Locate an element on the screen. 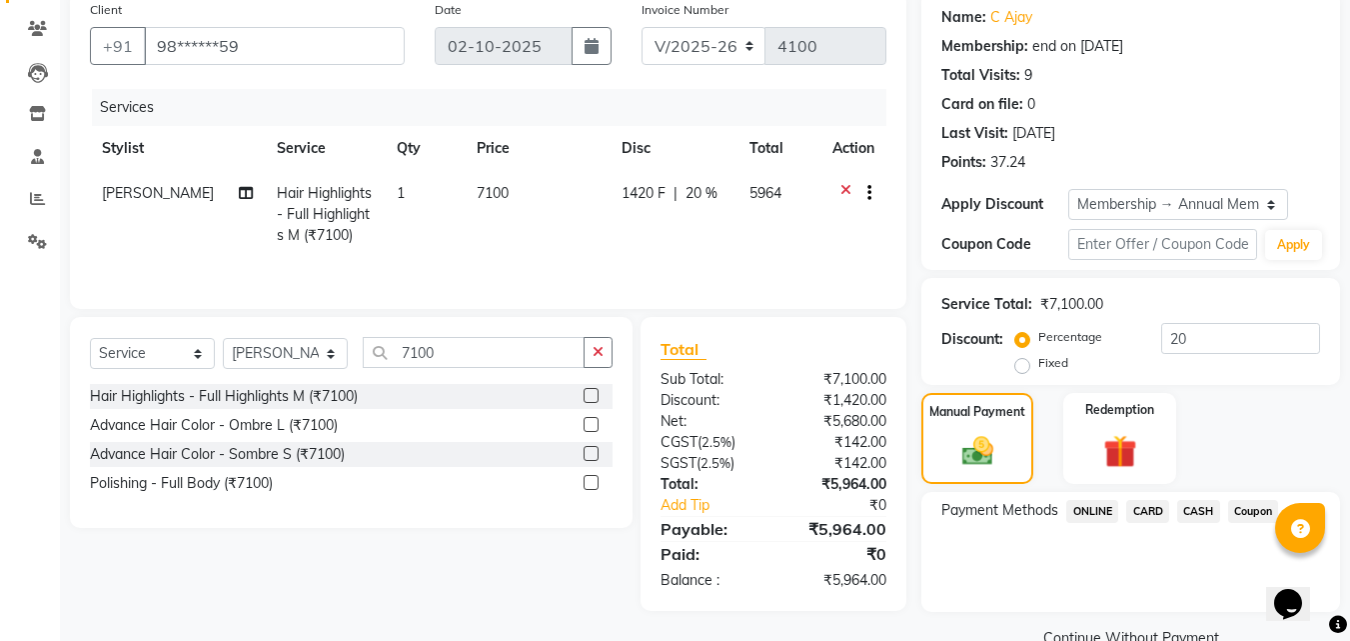 This screenshot has width=1350, height=641. label: Percentage is located at coordinates (1070, 337).